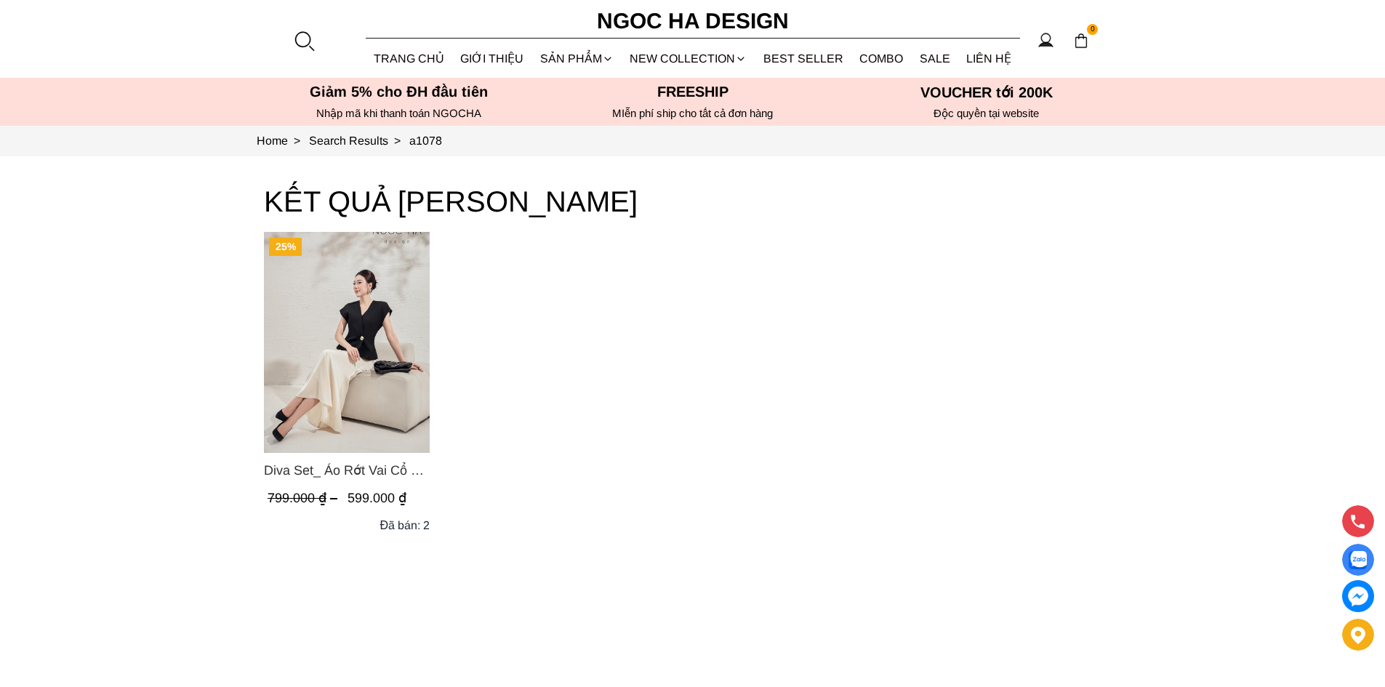 The image size is (1385, 687). Describe the element at coordinates (693, 21) in the screenshot. I see `a: Ngoc Ha Design` at that location.